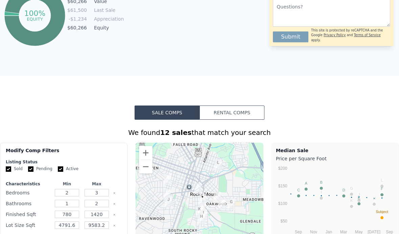 This screenshot has height=234, width=399. Describe the element at coordinates (200, 211) in the screenshot. I see `div: 1301 Branch St` at that location.